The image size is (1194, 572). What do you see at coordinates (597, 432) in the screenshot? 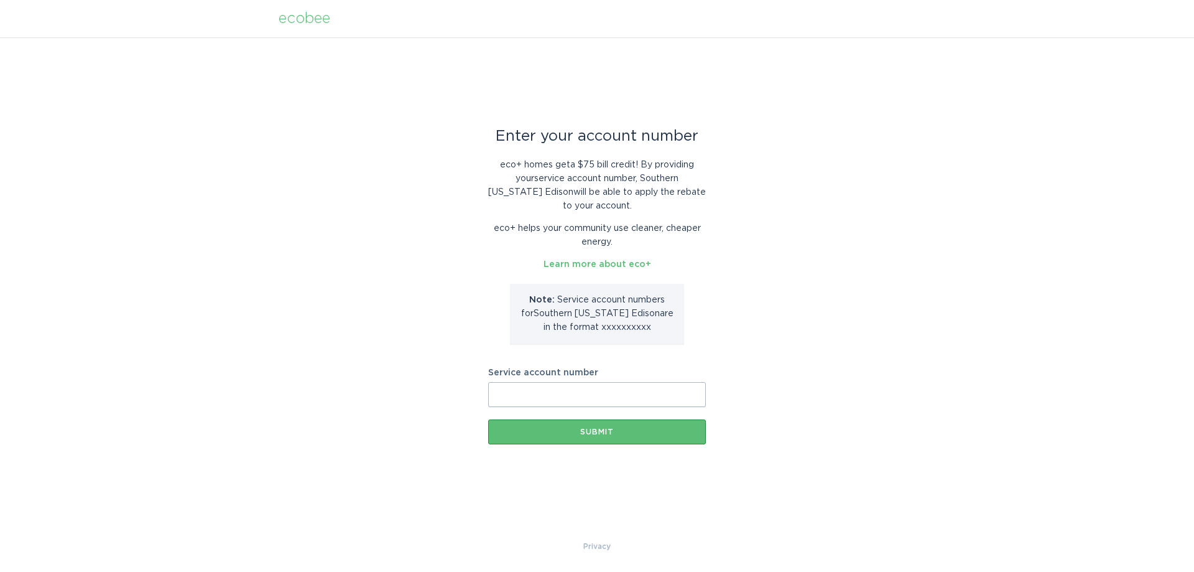
I see `div: Submit` at bounding box center [597, 432].